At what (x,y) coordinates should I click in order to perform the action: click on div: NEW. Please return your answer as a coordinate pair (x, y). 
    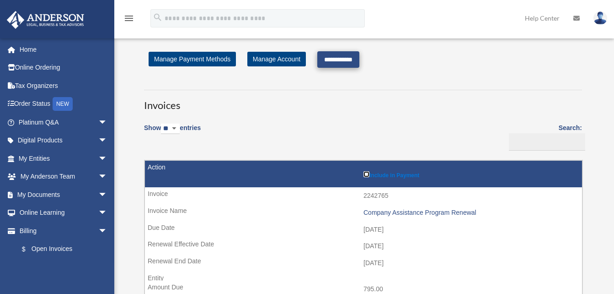
    Looking at the image, I should click on (63, 104).